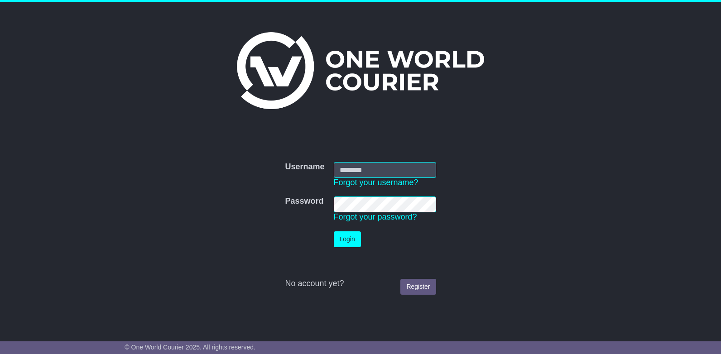 Image resolution: width=721 pixels, height=354 pixels. What do you see at coordinates (361, 71) in the screenshot?
I see `img: One World` at bounding box center [361, 71].